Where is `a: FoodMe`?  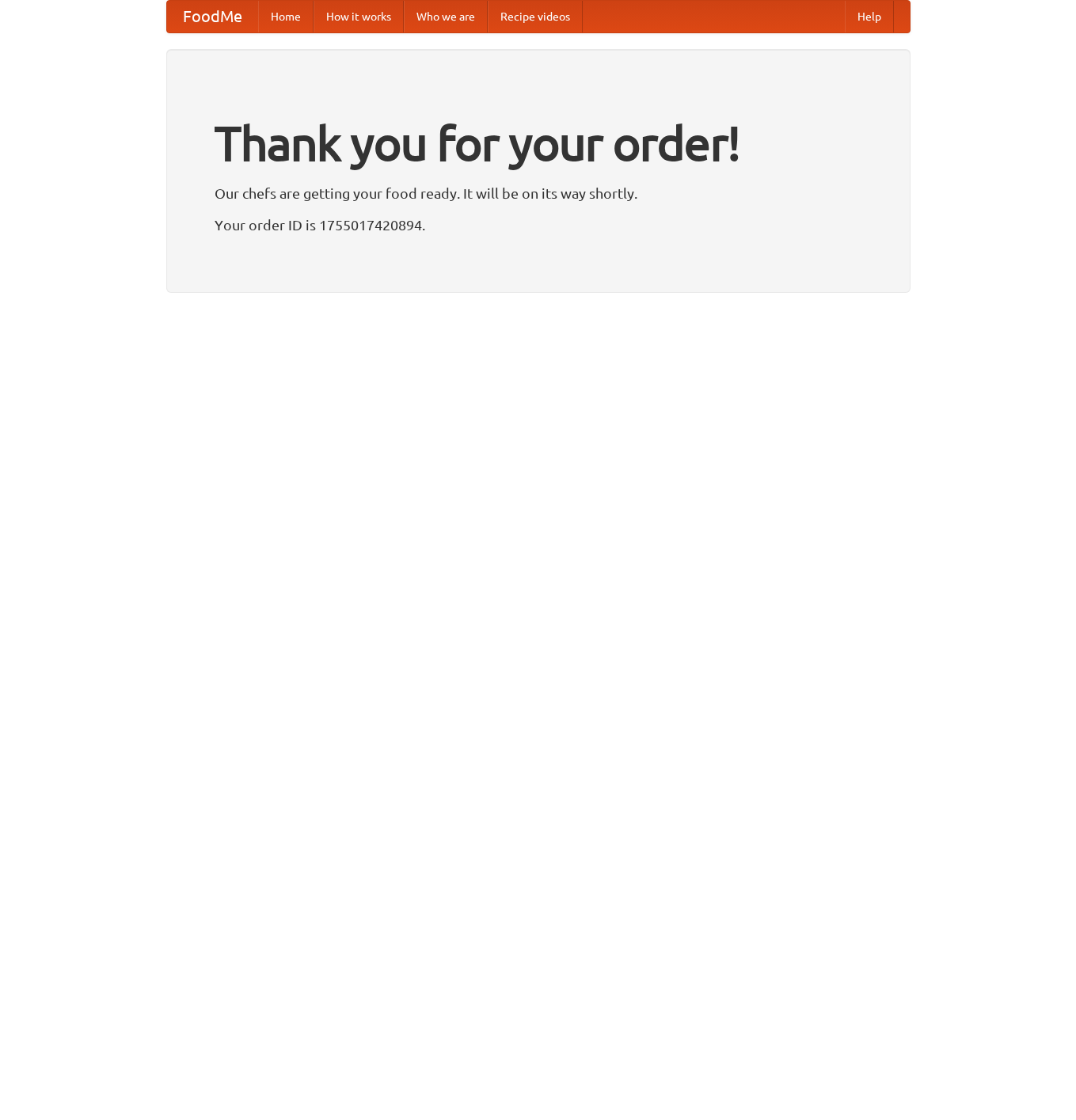
a: FoodMe is located at coordinates (212, 17).